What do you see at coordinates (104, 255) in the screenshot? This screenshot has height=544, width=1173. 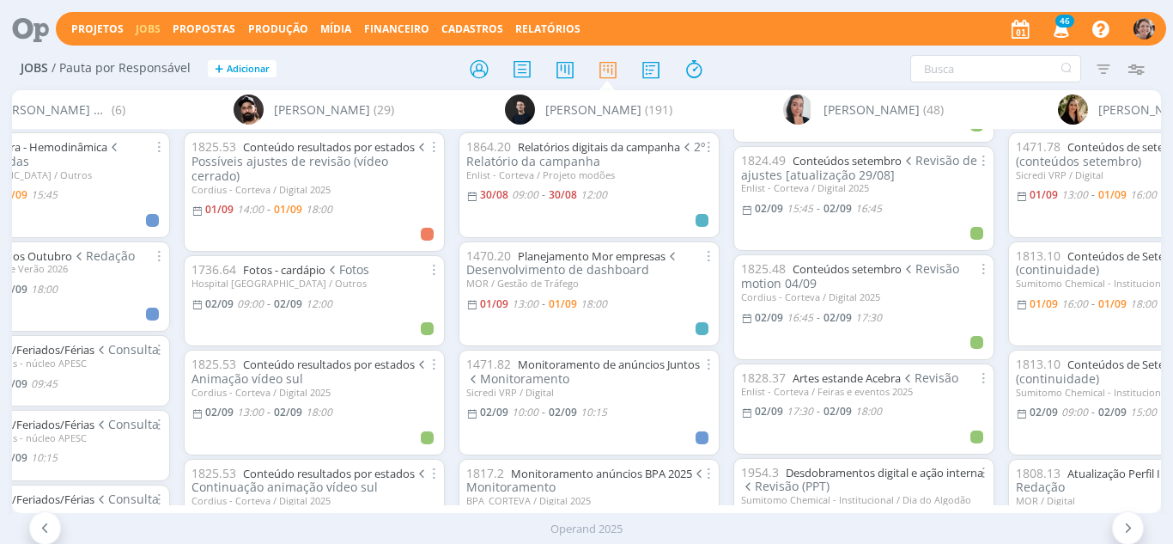 I see `span: Redação` at bounding box center [104, 255].